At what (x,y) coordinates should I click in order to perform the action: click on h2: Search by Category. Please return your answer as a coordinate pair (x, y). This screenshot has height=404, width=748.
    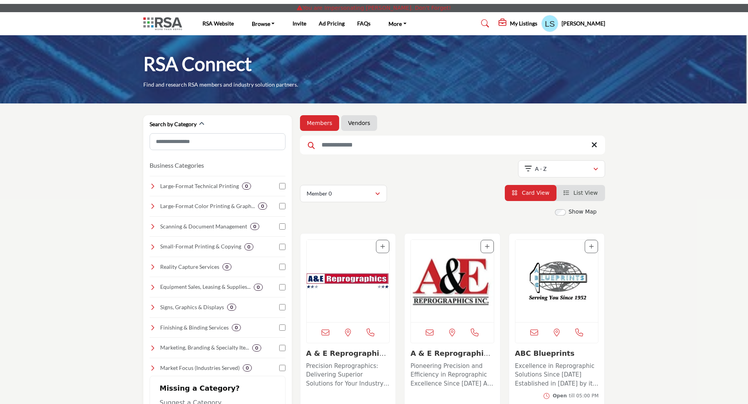
    Looking at the image, I should click on (173, 124).